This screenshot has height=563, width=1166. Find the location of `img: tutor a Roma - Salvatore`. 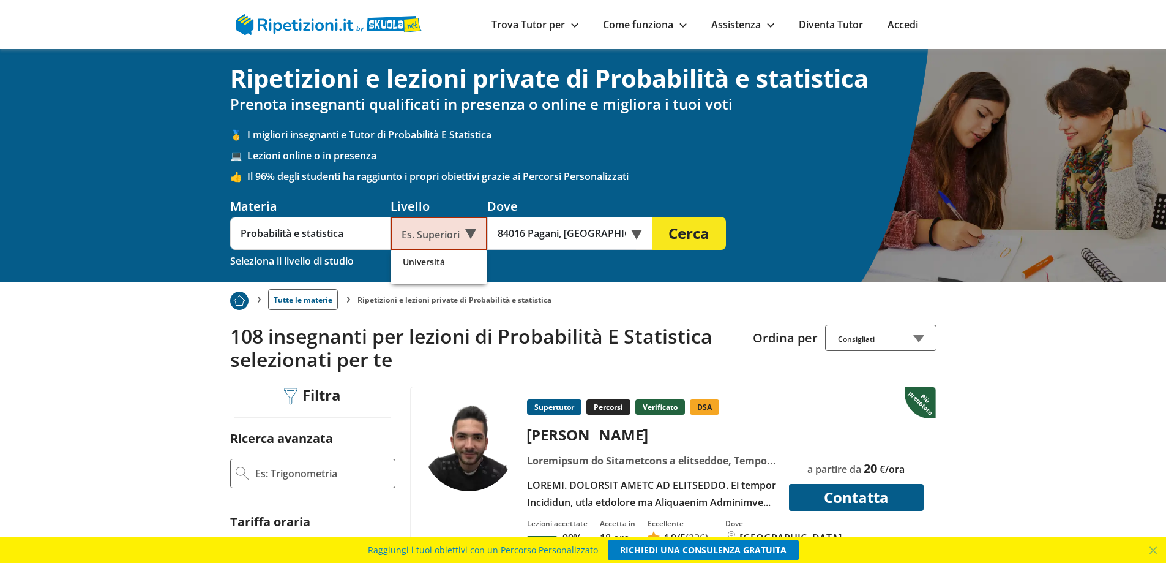

img: tutor a Roma - Salvatore is located at coordinates (469, 445).